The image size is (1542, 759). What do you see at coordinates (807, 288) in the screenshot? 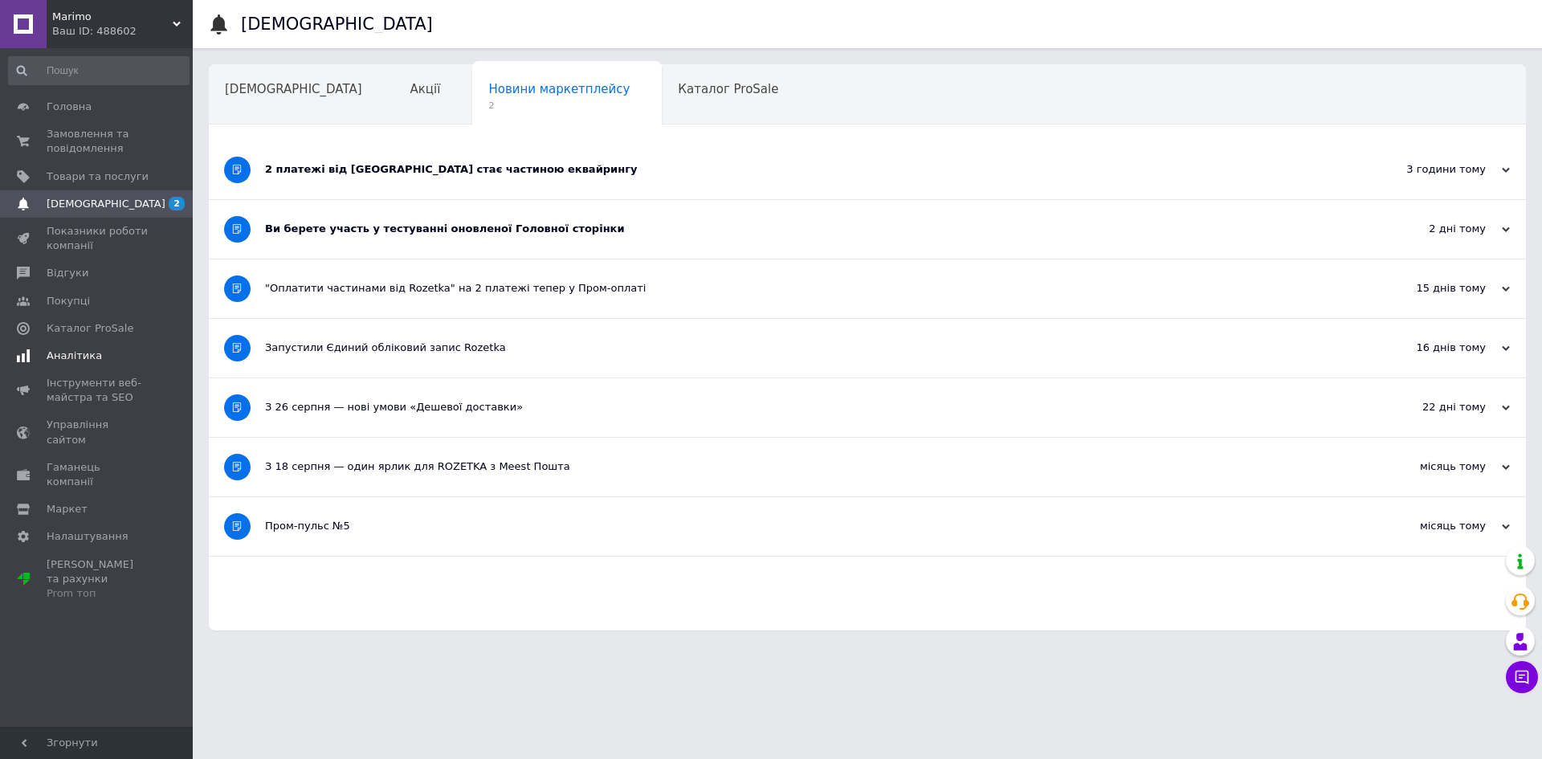
I see `div: "Оплатити частинами від Rozetka" на 2 платежі тепер у Пром-оплаті` at bounding box center [807, 288].